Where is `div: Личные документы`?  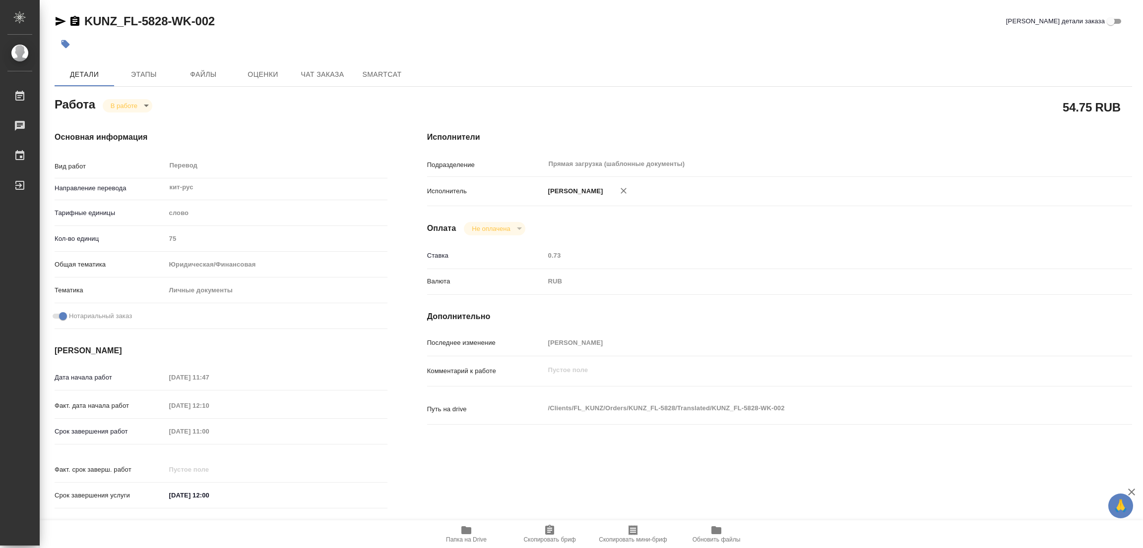 div: Личные документы is located at coordinates (276, 291).